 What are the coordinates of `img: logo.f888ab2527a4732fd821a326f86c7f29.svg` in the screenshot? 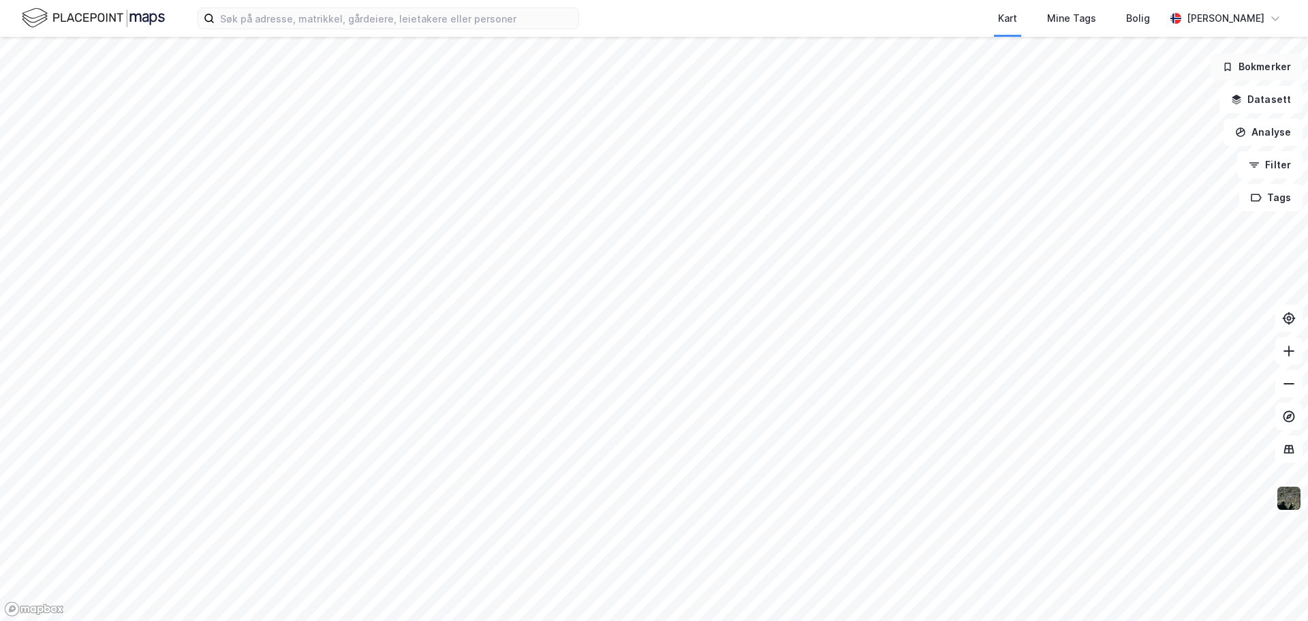 It's located at (93, 18).